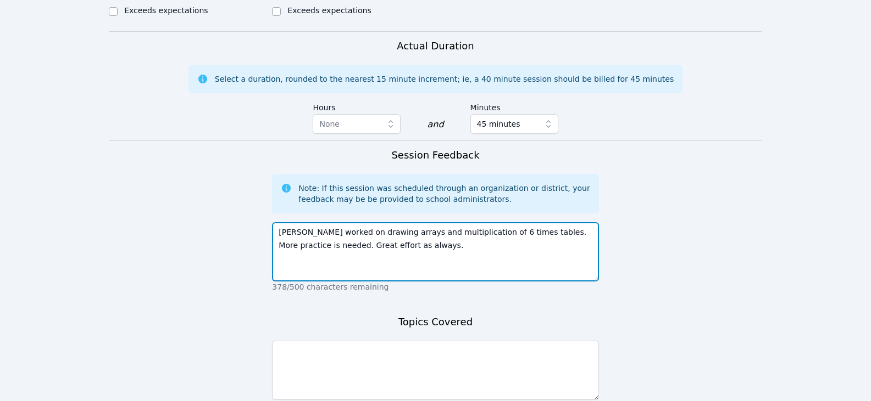  What do you see at coordinates (435, 322) in the screenshot?
I see `h3: Topics Covered` at bounding box center [435, 322].